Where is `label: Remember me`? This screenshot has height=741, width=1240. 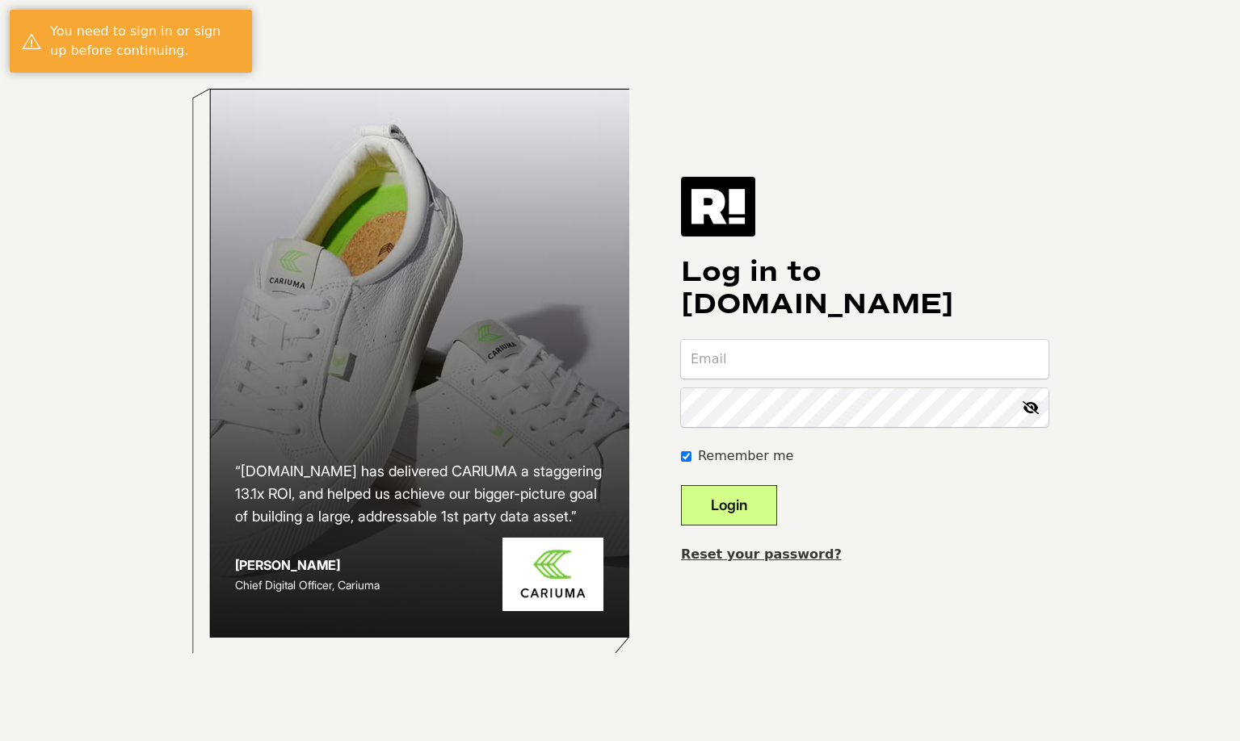
label: Remember me is located at coordinates (746, 456).